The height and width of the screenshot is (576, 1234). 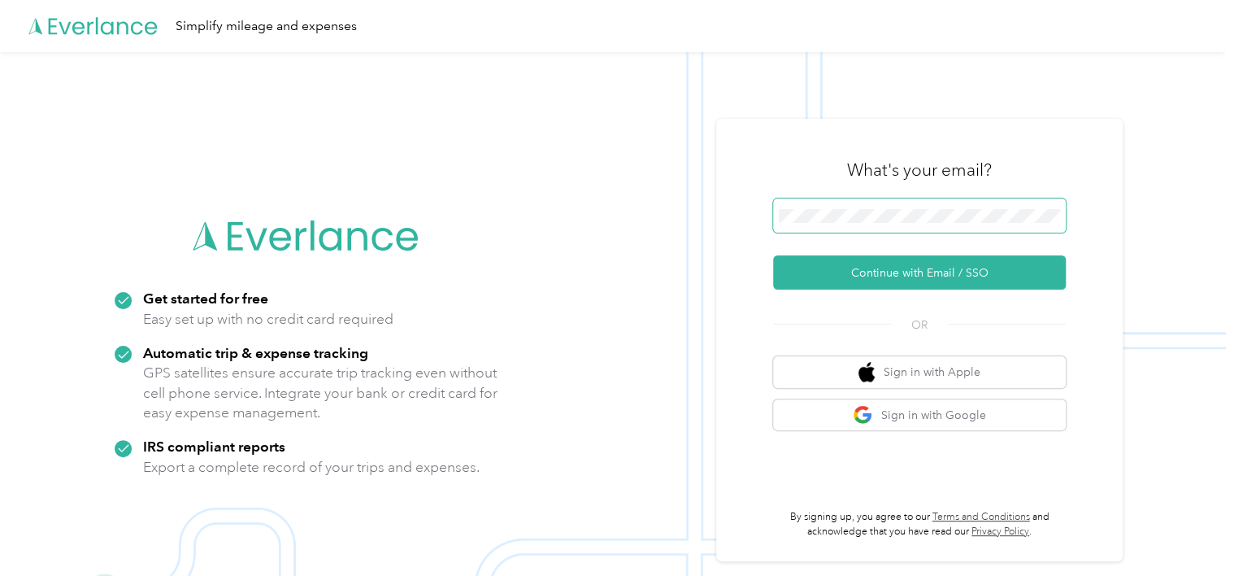 What do you see at coordinates (320, 393) in the screenshot?
I see `p: GPS satellites ensure accurate trip tracking even without cell phone service. Integrate your bank...` at bounding box center [320, 393].